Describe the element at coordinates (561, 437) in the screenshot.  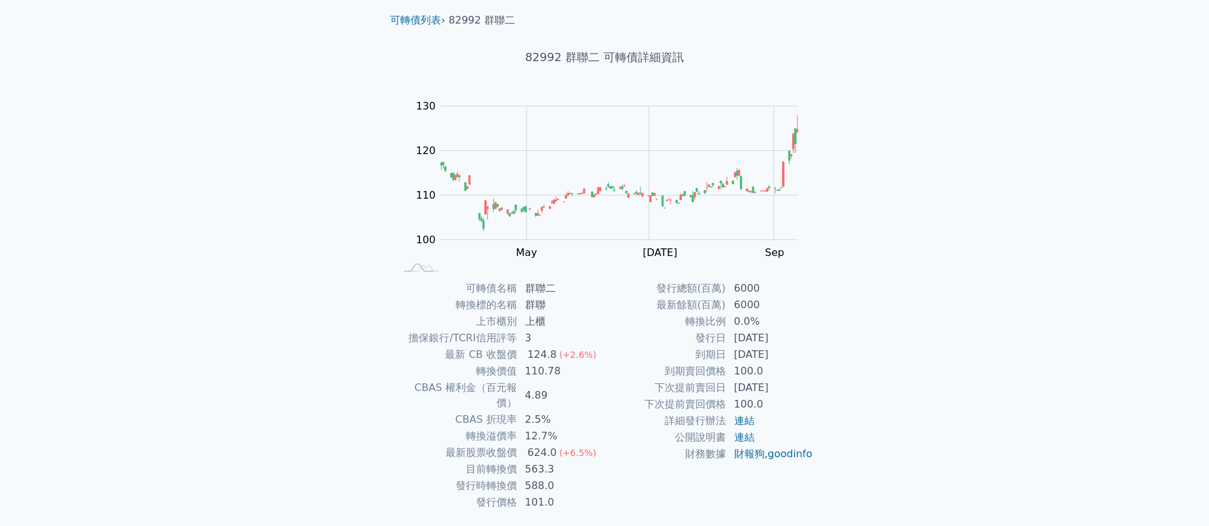
I see `td: 12.7%` at that location.